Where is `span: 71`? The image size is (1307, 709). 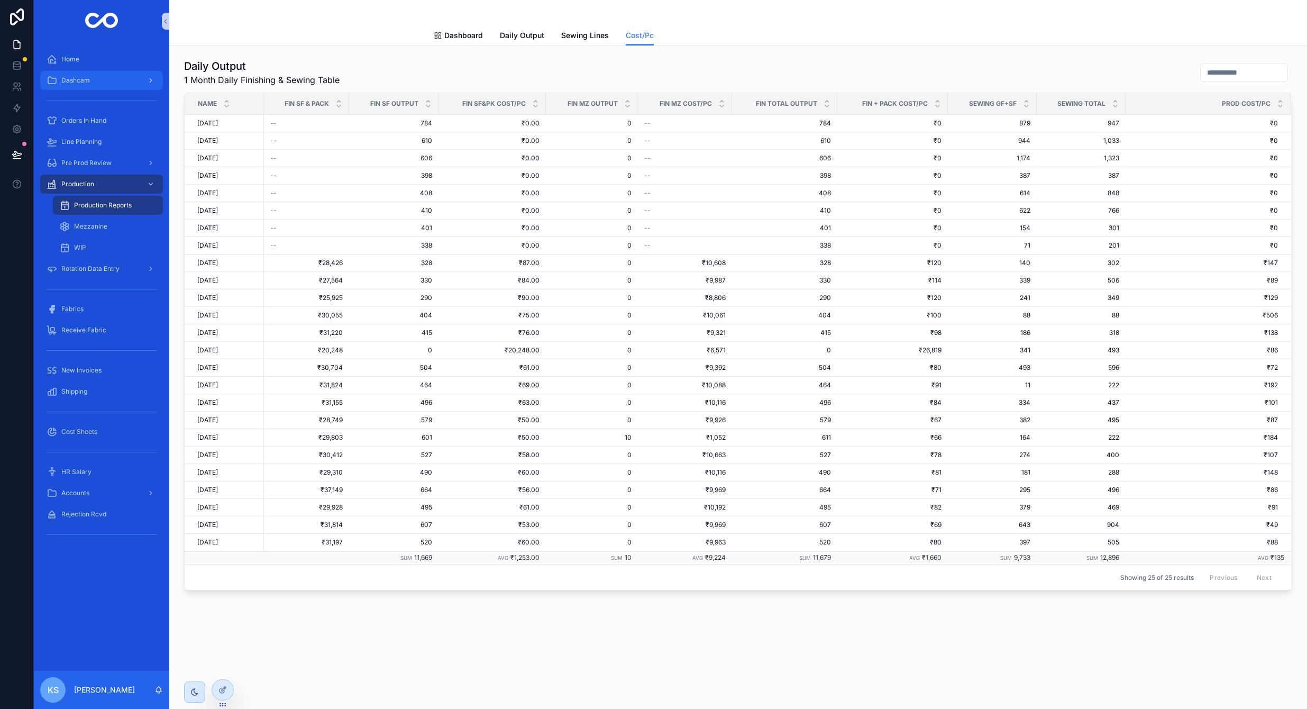 span: 71 is located at coordinates (992, 245).